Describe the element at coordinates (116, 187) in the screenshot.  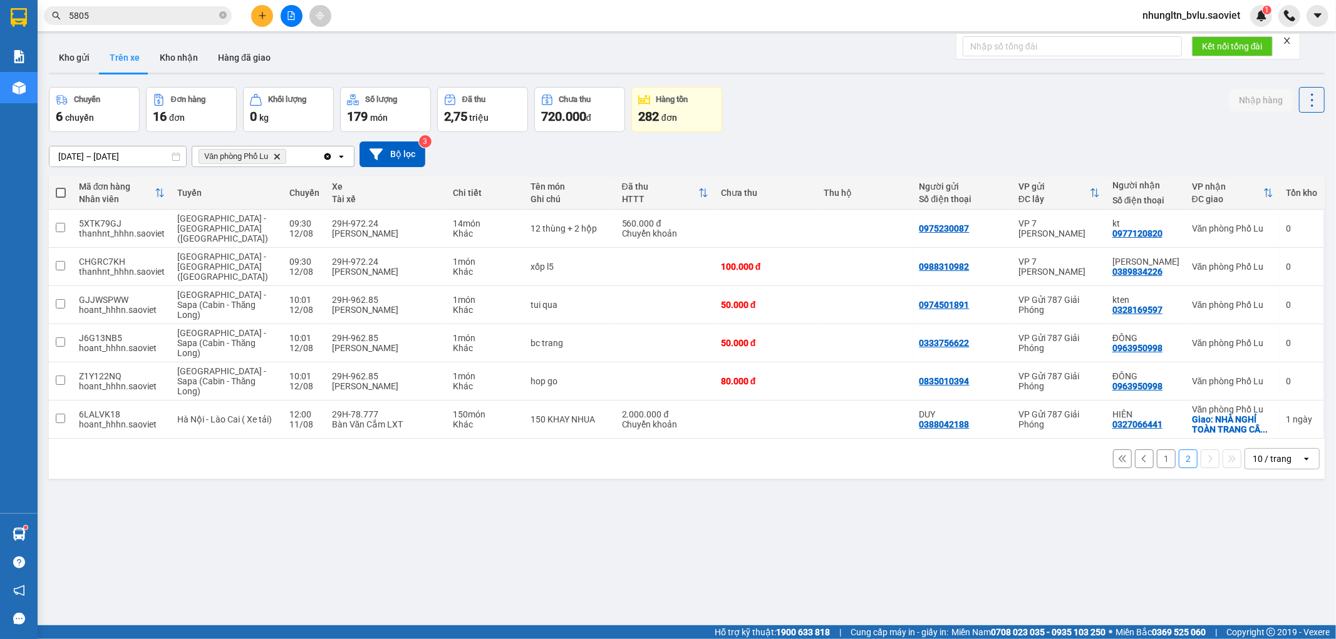
I see `div: Mã đơn hàng` at that location.